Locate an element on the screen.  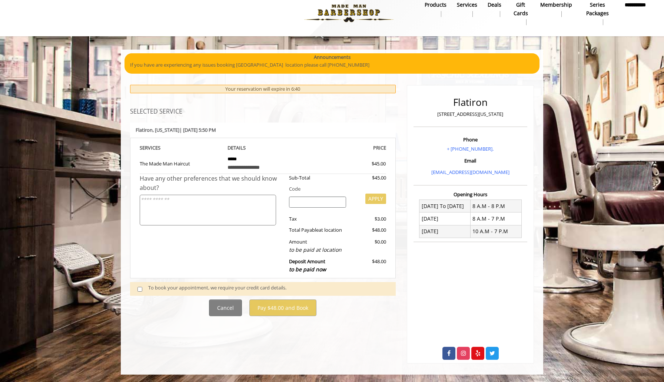
span: at location is located at coordinates (330, 230).